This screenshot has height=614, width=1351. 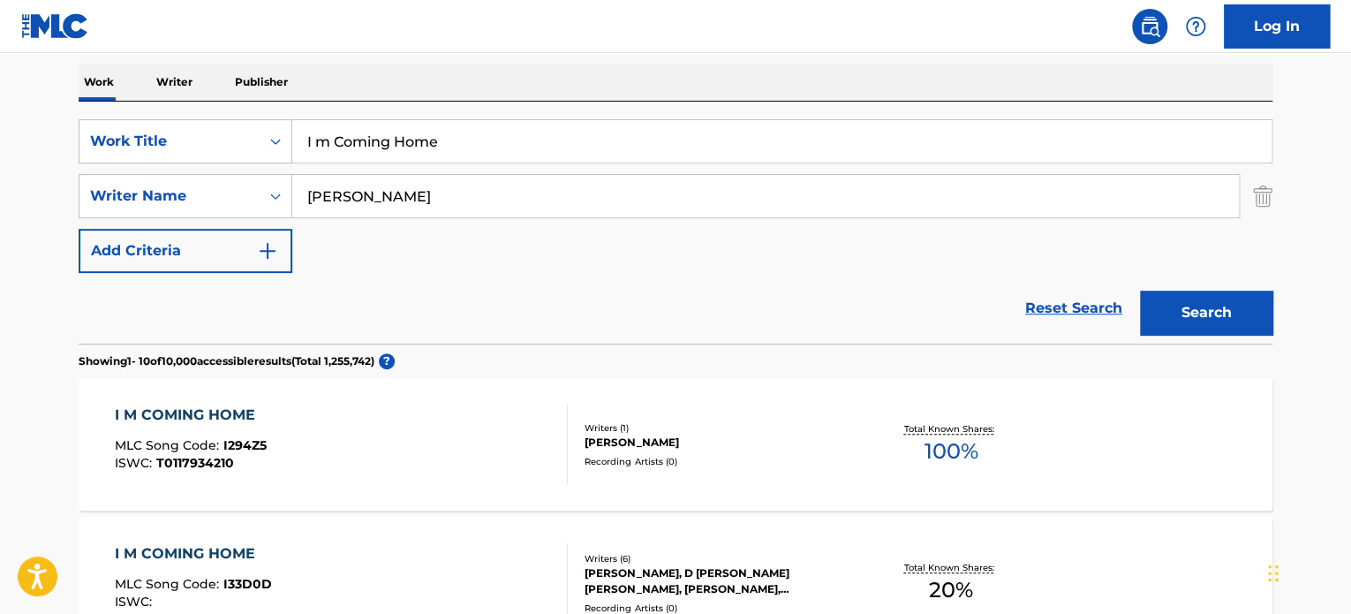 I want to click on span: 100 %, so click(x=950, y=451).